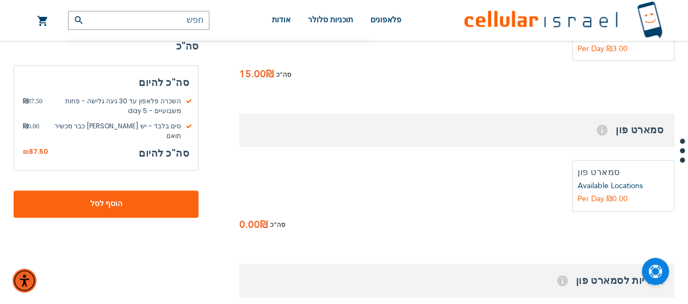 Image resolution: width=688 pixels, height=304 pixels. I want to click on span: פלאפונים, so click(385, 20).